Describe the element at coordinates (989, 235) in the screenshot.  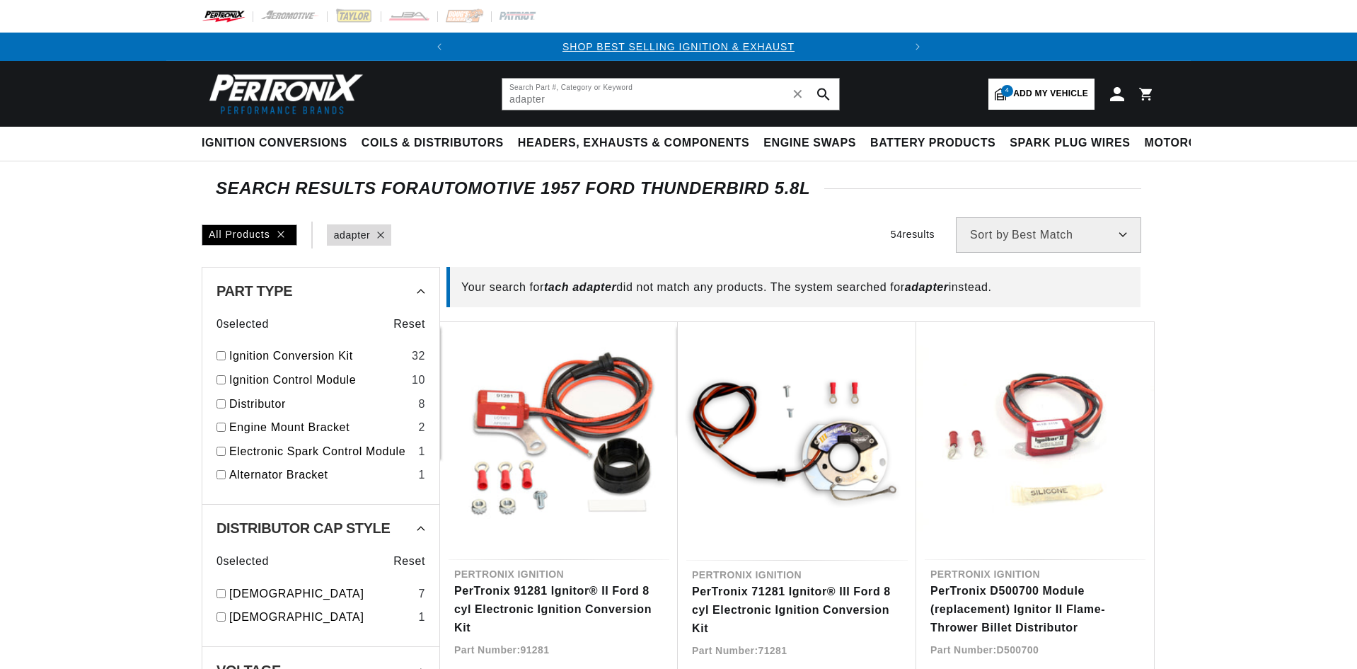
I see `span: Sort by` at that location.